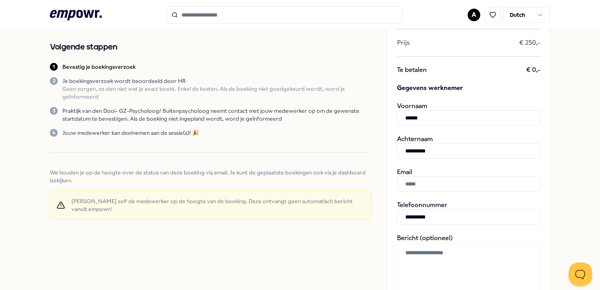 The height and width of the screenshot is (290, 600). What do you see at coordinates (284, 15) in the screenshot?
I see `input: Search for products, categories or subcategories` at bounding box center [284, 15].